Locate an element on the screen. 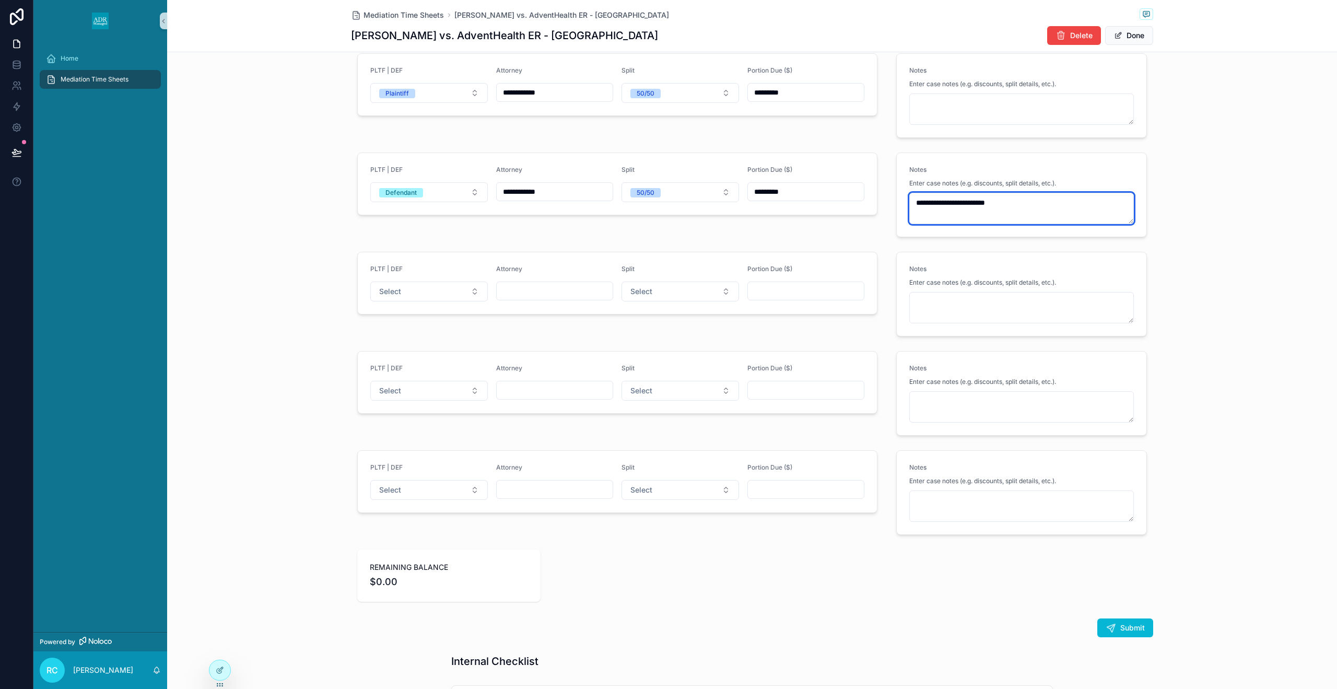 The height and width of the screenshot is (689, 1337). button: Done is located at coordinates (1129, 36).